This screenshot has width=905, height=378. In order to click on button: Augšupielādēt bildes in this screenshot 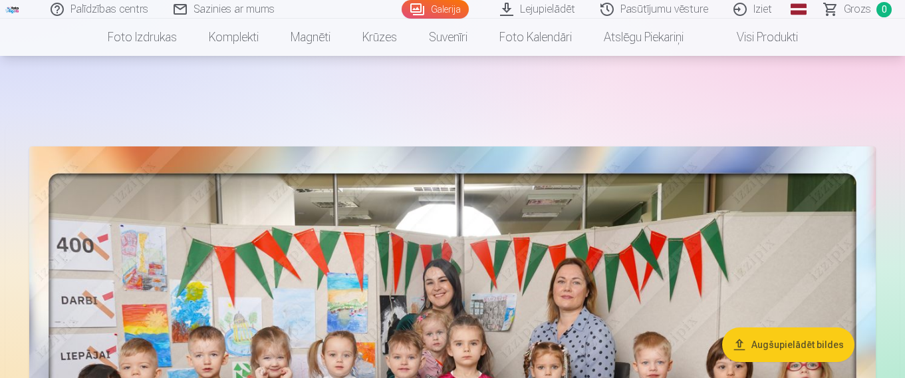, I will do `click(788, 345)`.